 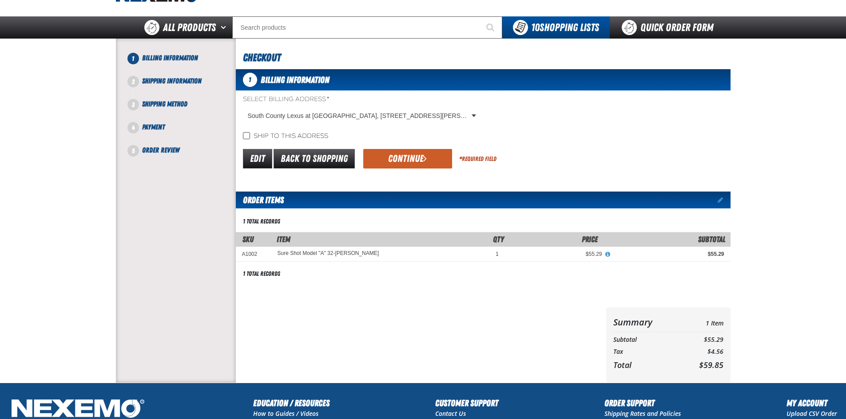 I want to click on span: Checkout, so click(x=261, y=58).